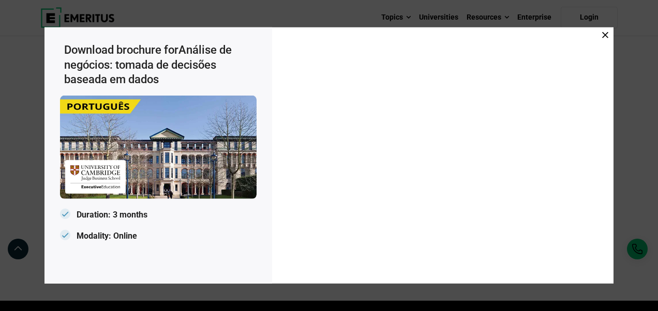 This screenshot has height=311, width=658. Describe the element at coordinates (158, 236) in the screenshot. I see `p: Modality: Online` at that location.